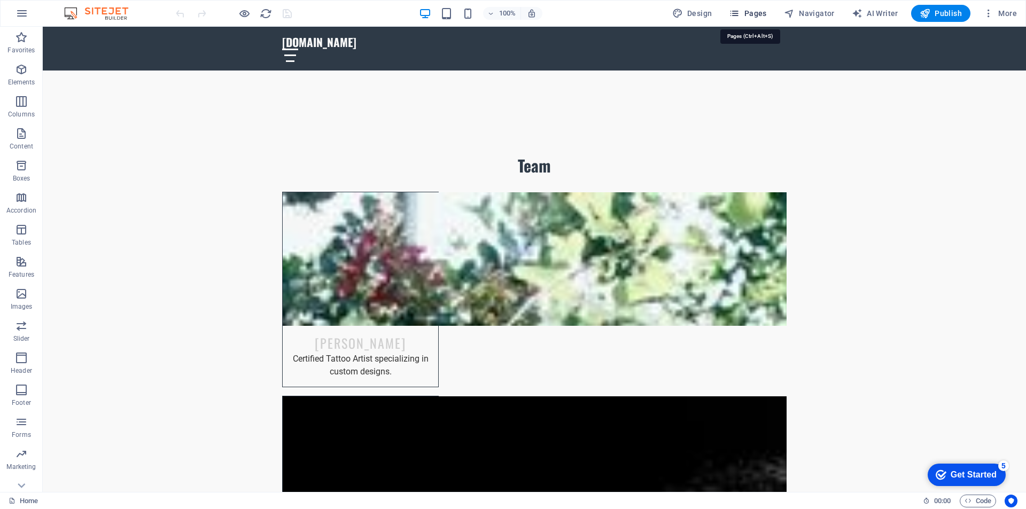 The width and height of the screenshot is (1026, 509). Describe the element at coordinates (1000, 13) in the screenshot. I see `span: More` at that location.